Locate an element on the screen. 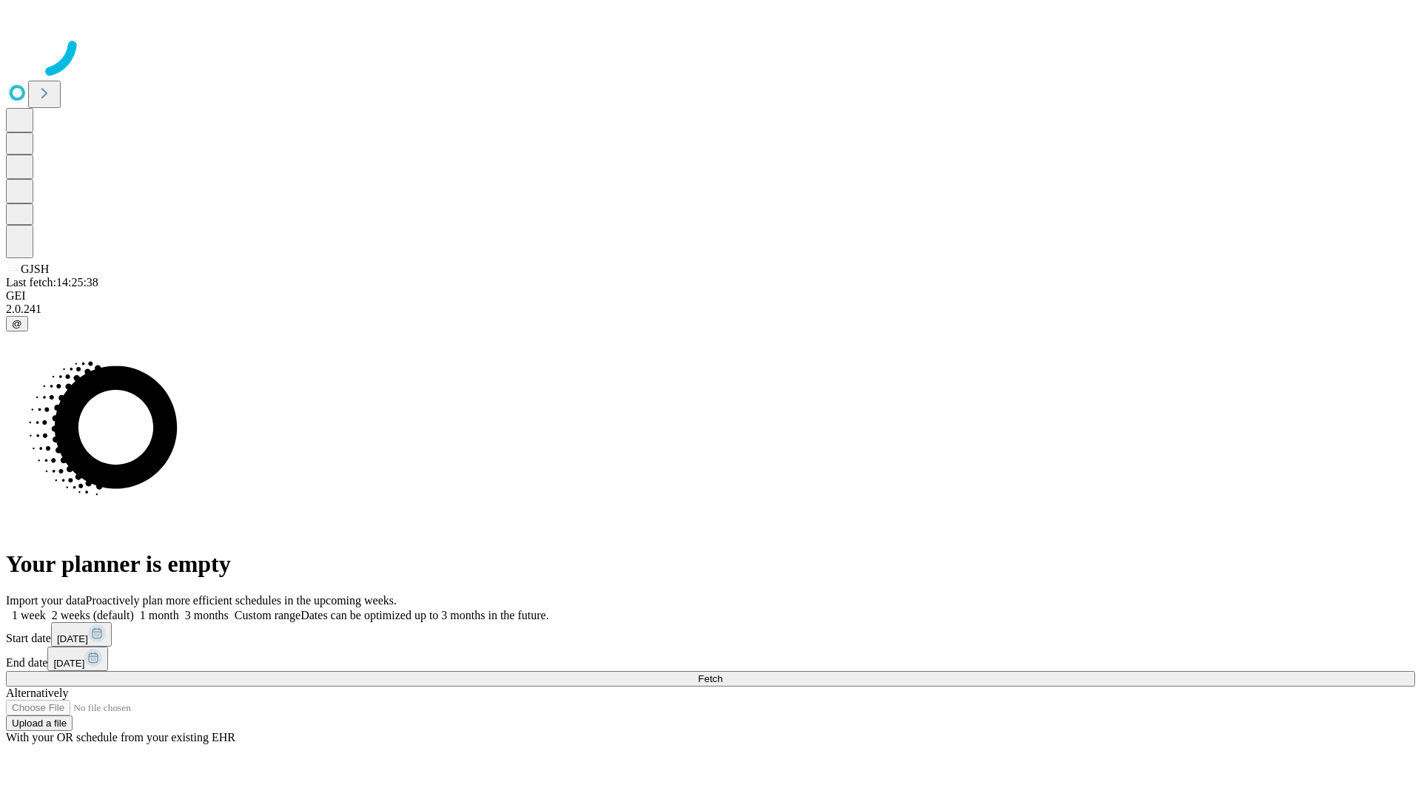 The image size is (1421, 799). div: 2.0.241 is located at coordinates (711, 309).